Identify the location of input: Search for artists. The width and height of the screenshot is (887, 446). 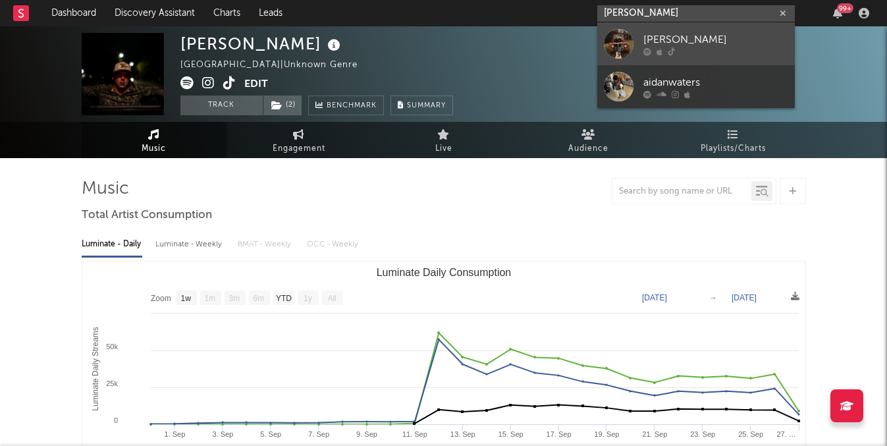
(696, 13).